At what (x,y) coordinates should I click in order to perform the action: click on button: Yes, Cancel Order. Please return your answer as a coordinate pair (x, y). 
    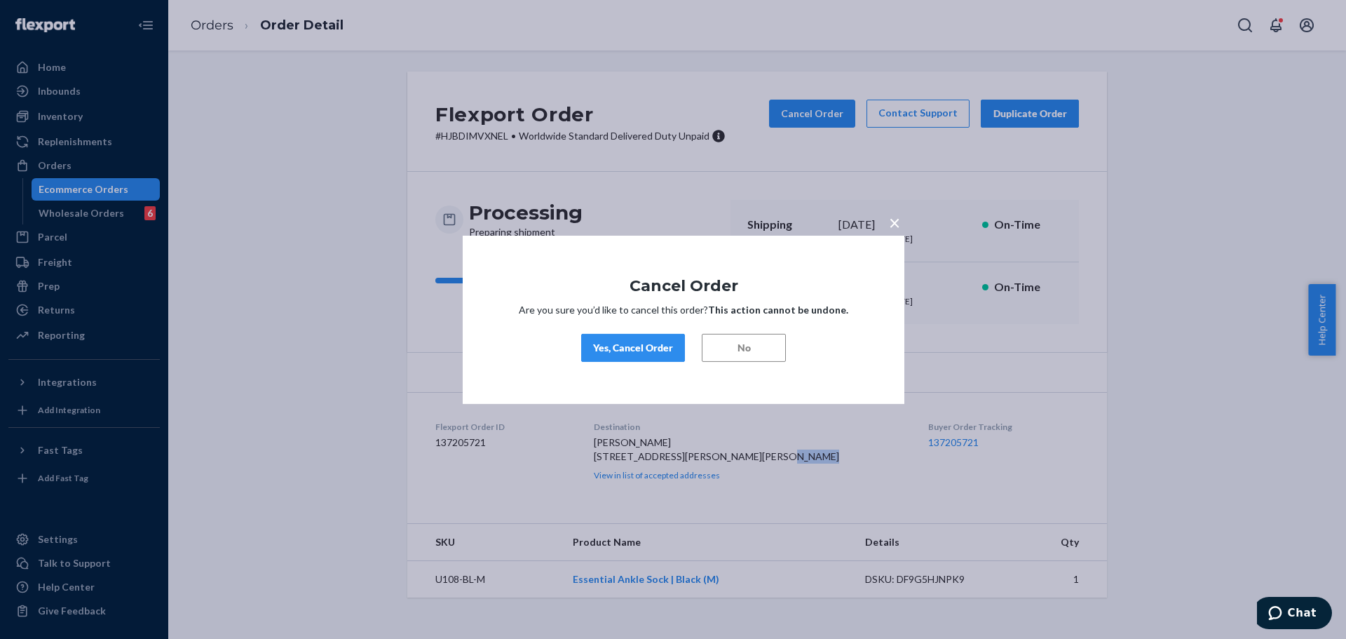
    Looking at the image, I should click on (633, 348).